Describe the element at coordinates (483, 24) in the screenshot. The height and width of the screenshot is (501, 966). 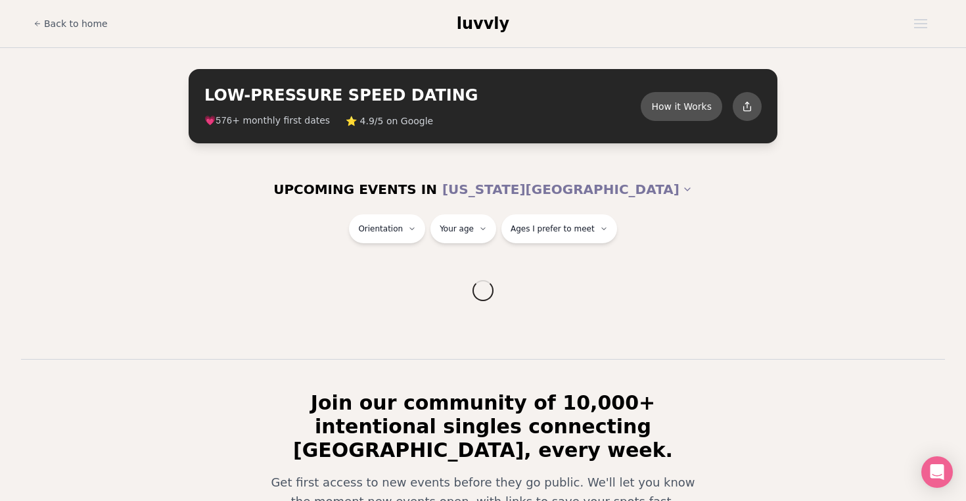
I see `a: luvvly` at that location.